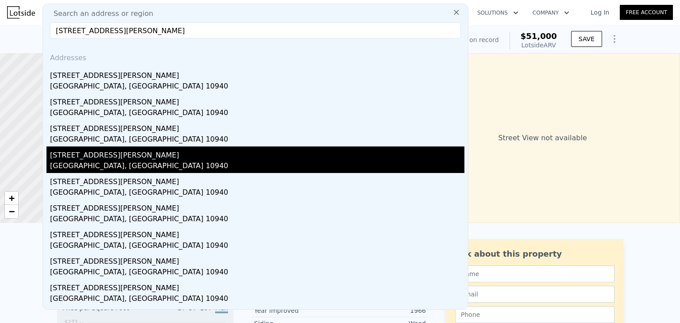 The width and height of the screenshot is (680, 323). What do you see at coordinates (600, 12) in the screenshot?
I see `a: Log In` at bounding box center [600, 12].